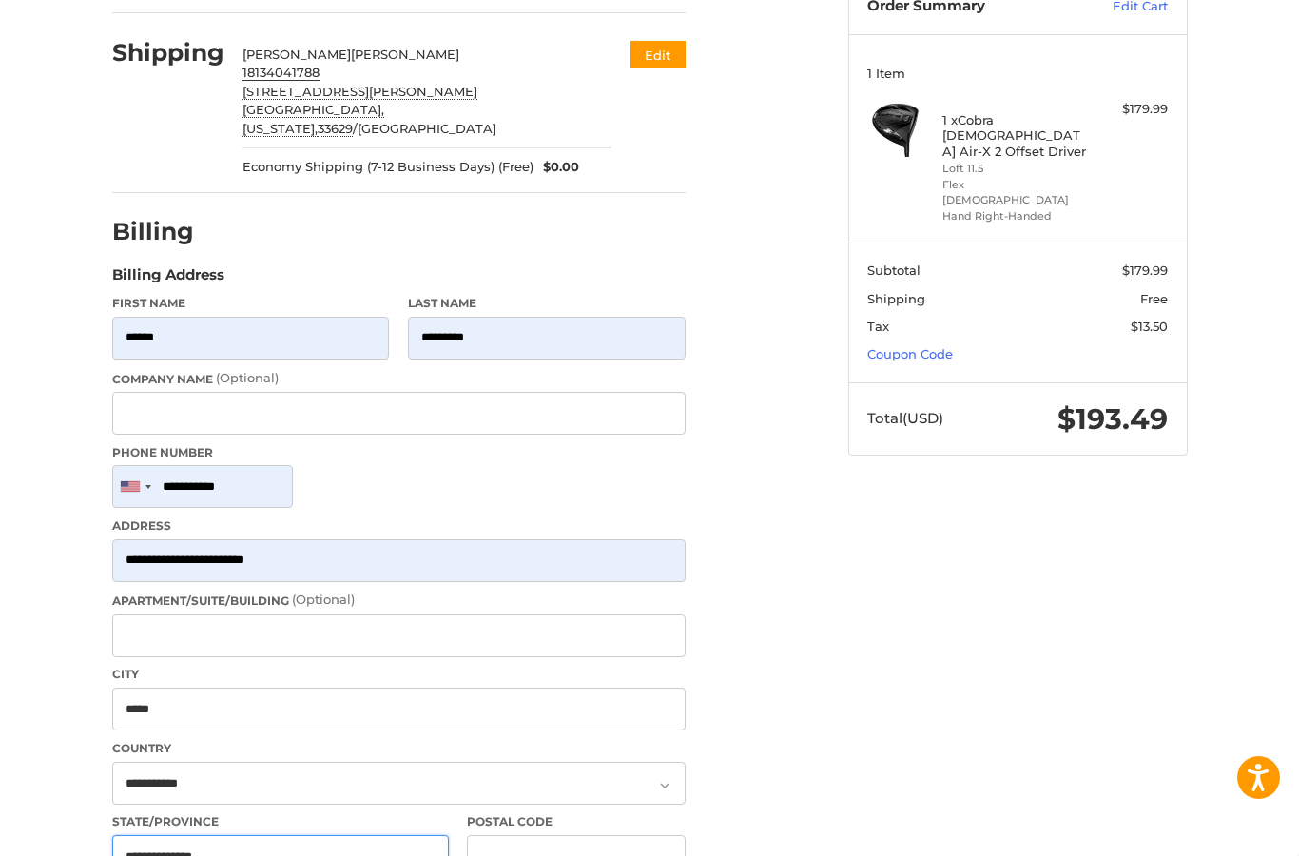 This screenshot has height=856, width=1299. I want to click on span: $0.00, so click(556, 167).